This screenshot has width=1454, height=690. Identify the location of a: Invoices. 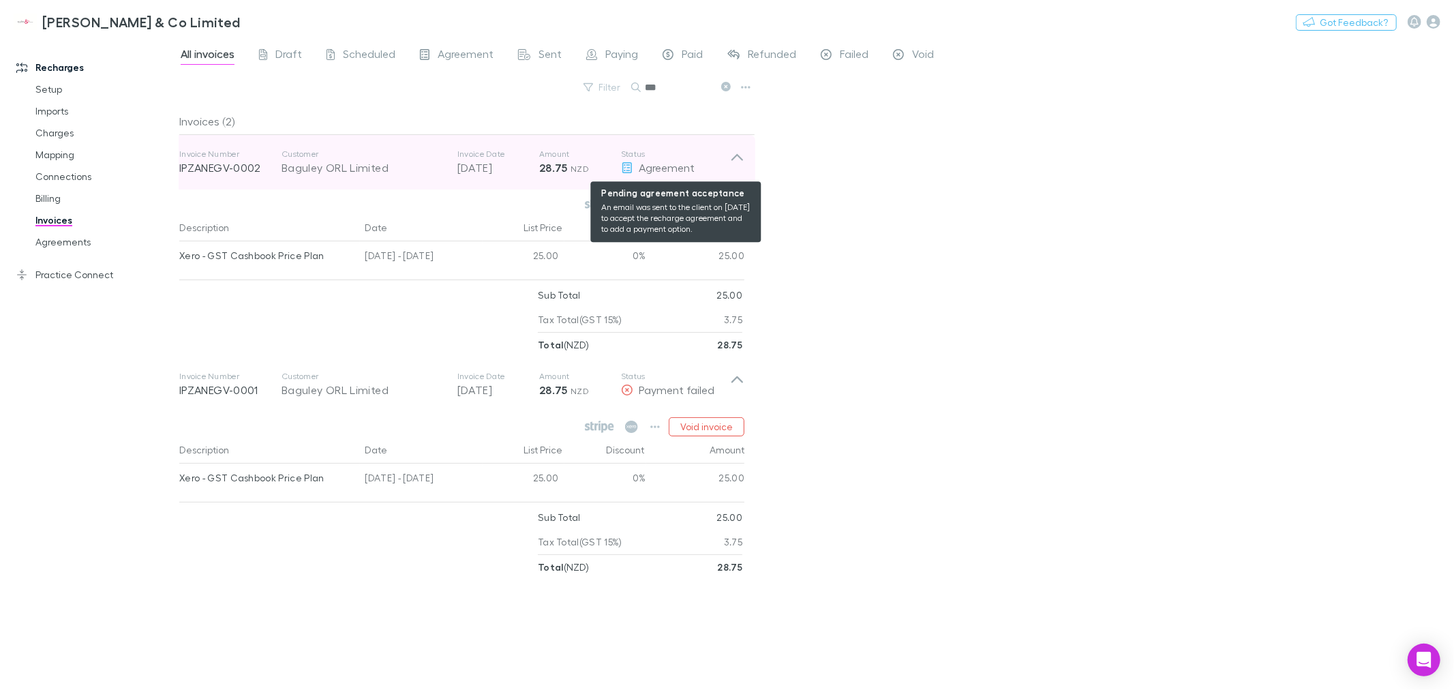
(105, 220).